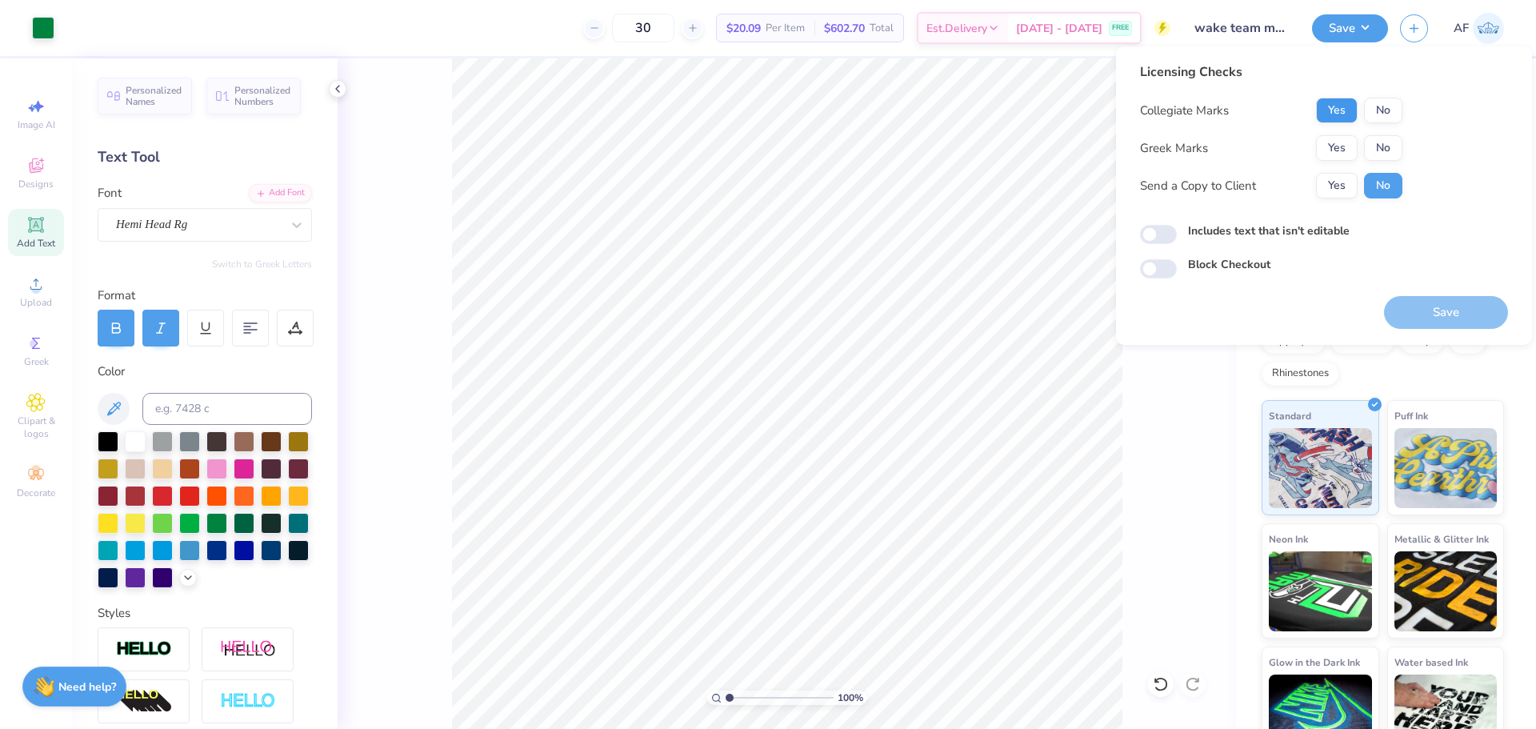 The image size is (1536, 729). Describe the element at coordinates (87, 686) in the screenshot. I see `strong: Need help?` at that location.